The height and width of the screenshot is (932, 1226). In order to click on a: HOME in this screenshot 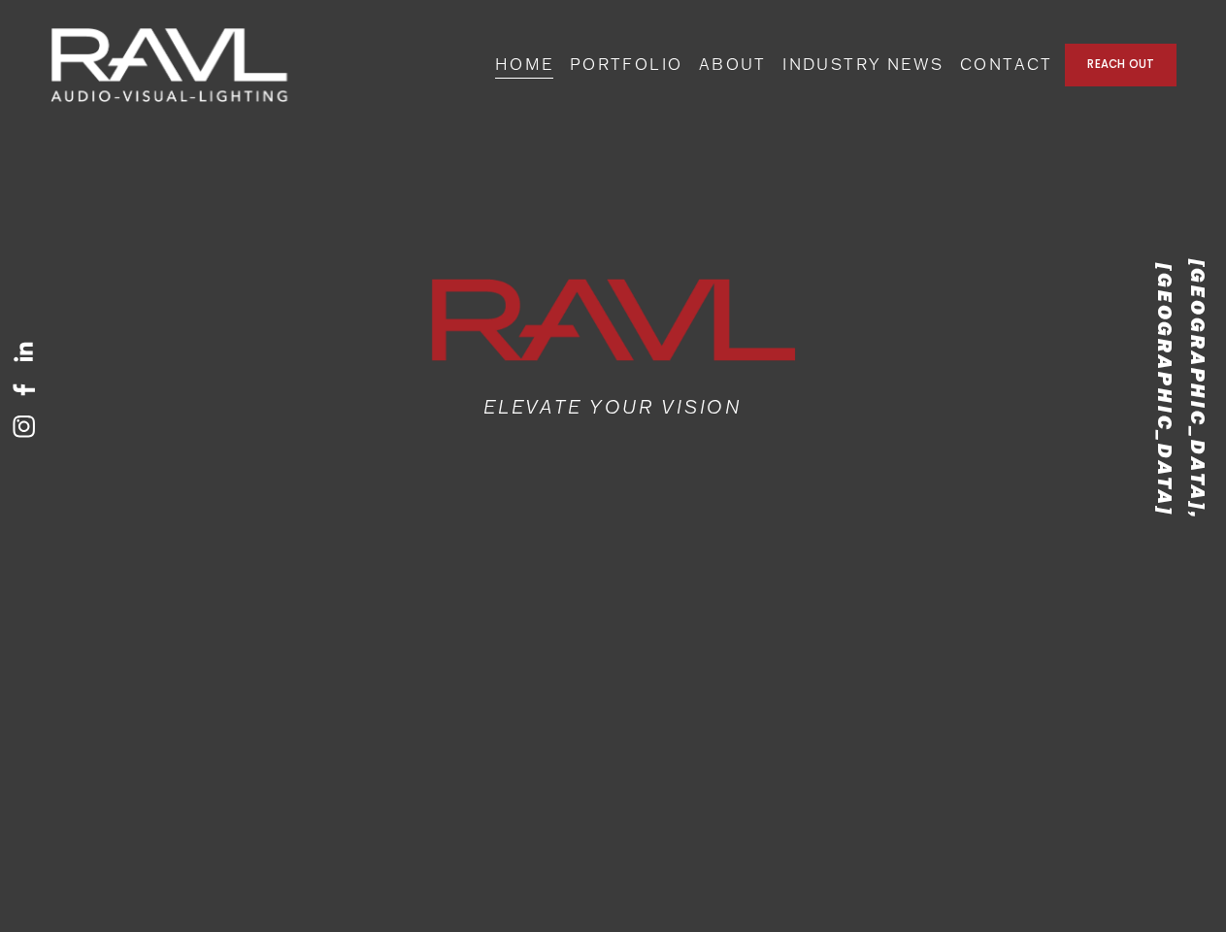, I will do `click(524, 65)`.